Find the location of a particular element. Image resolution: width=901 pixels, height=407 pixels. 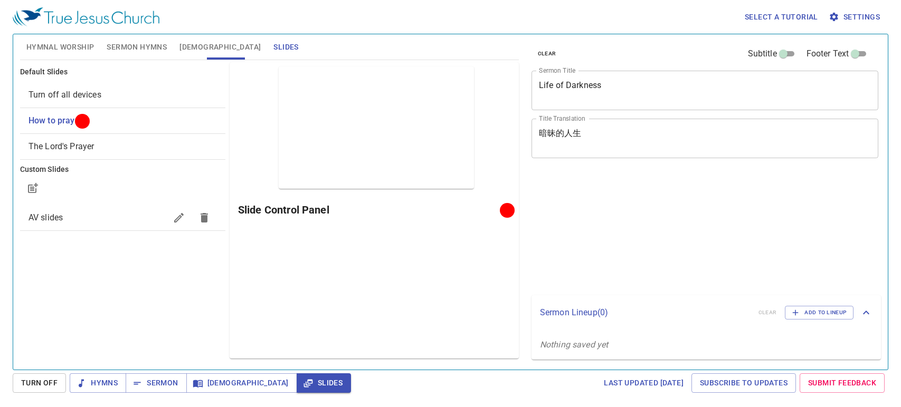

button: Settings is located at coordinates (855, 17).